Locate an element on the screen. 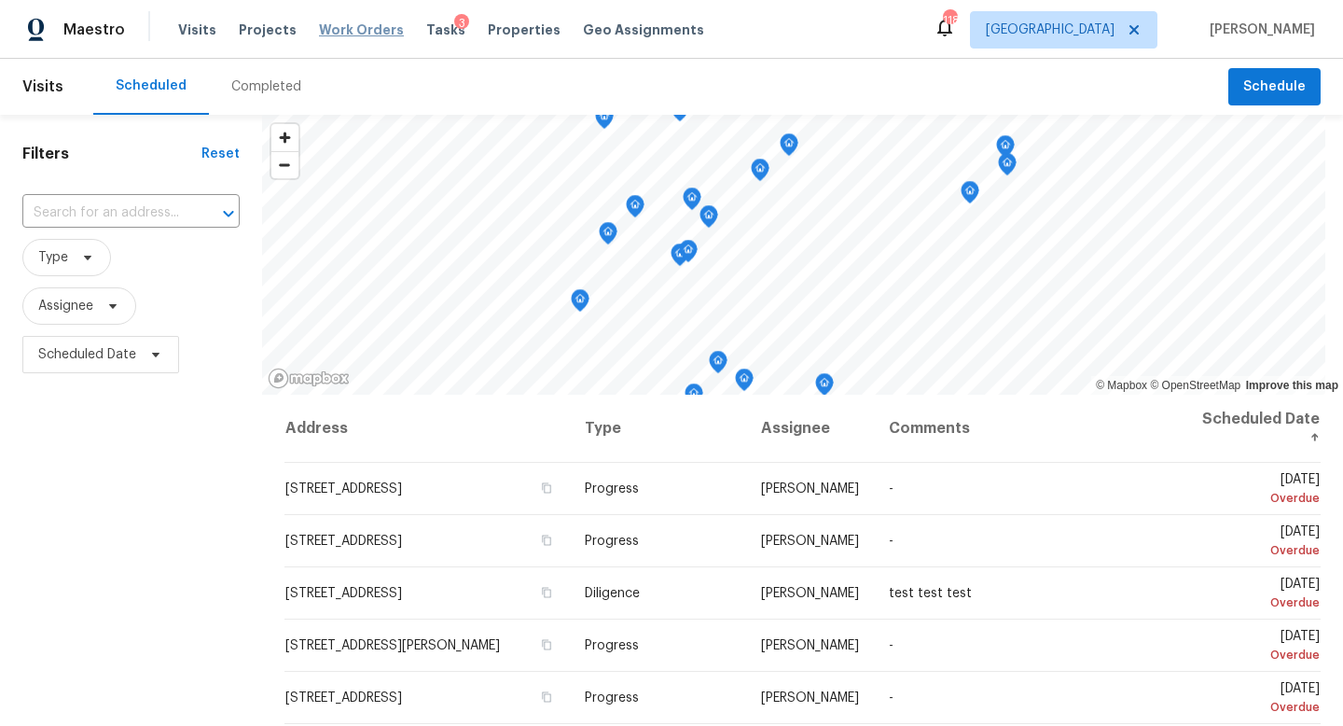  span: Scheduled Date is located at coordinates (87, 355).